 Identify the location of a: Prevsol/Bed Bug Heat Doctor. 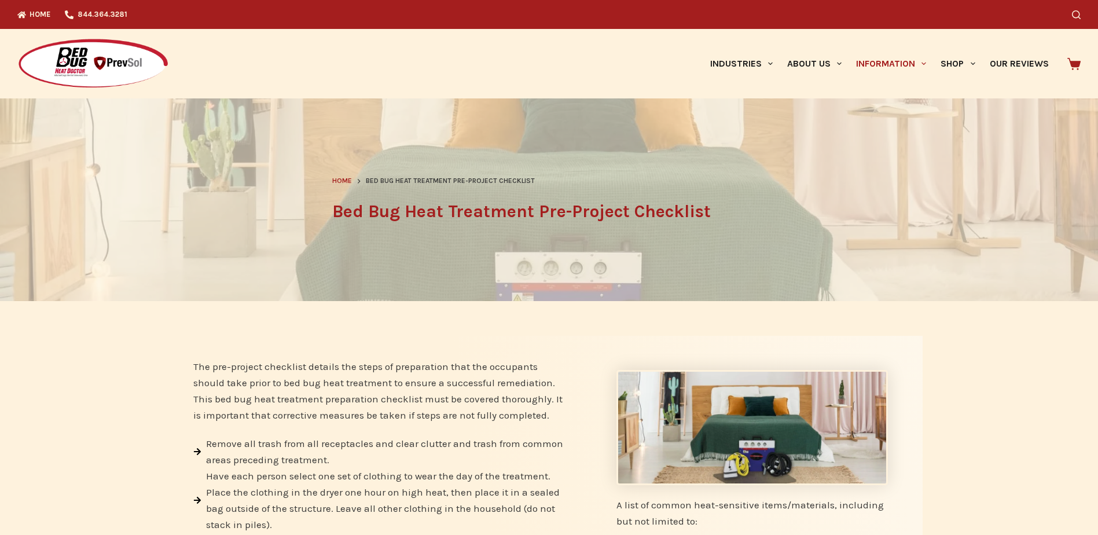
(93, 64).